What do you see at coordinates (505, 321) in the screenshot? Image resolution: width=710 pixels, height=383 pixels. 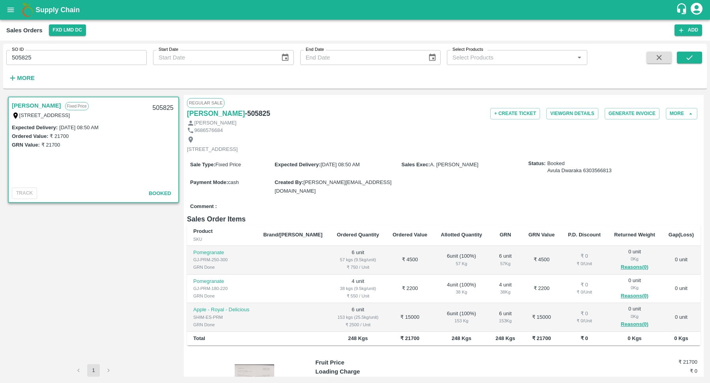 I see `div: 153 Kg` at bounding box center [505, 321].